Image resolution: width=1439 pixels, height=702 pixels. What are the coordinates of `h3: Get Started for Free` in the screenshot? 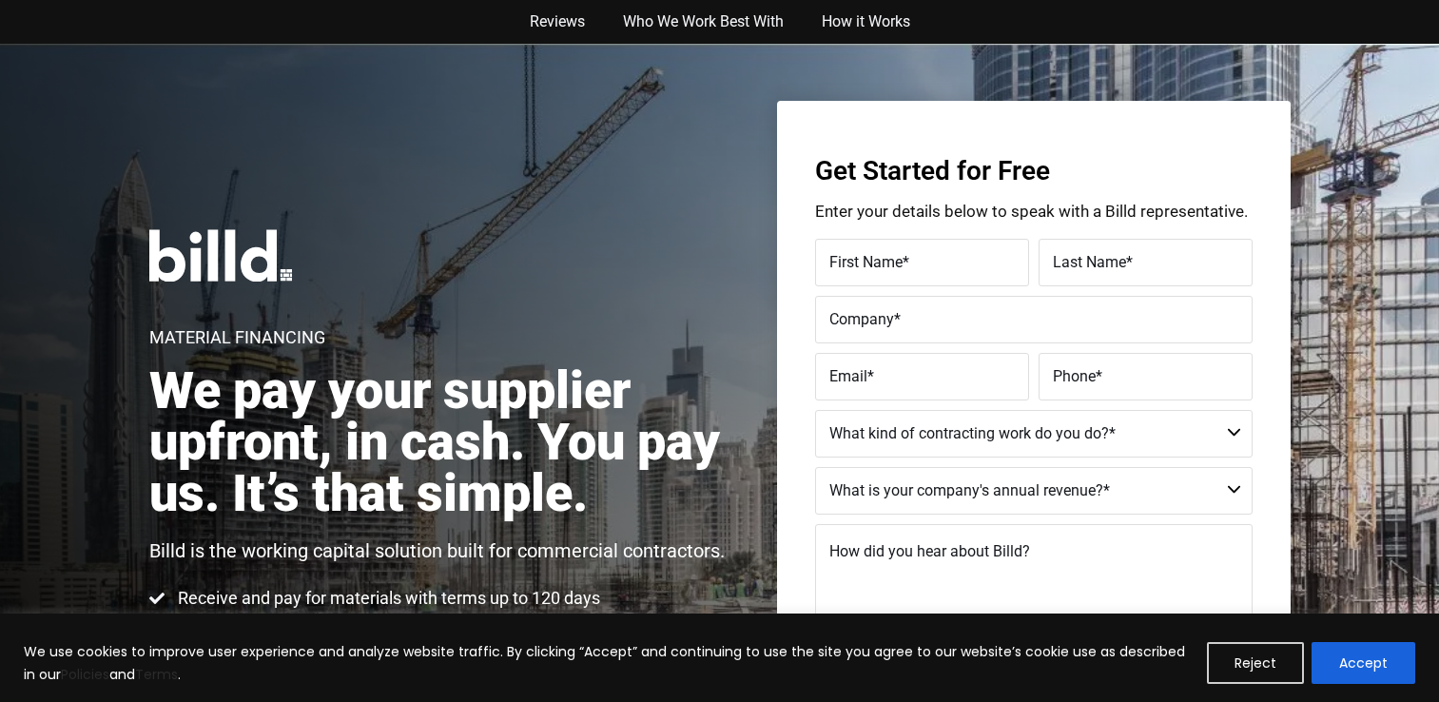 It's located at (1034, 171).